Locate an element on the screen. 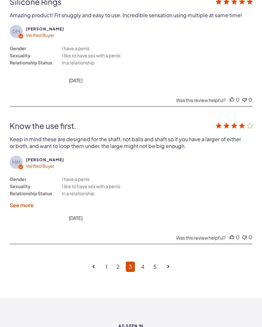  a: Goto Page 4 is located at coordinates (143, 267).